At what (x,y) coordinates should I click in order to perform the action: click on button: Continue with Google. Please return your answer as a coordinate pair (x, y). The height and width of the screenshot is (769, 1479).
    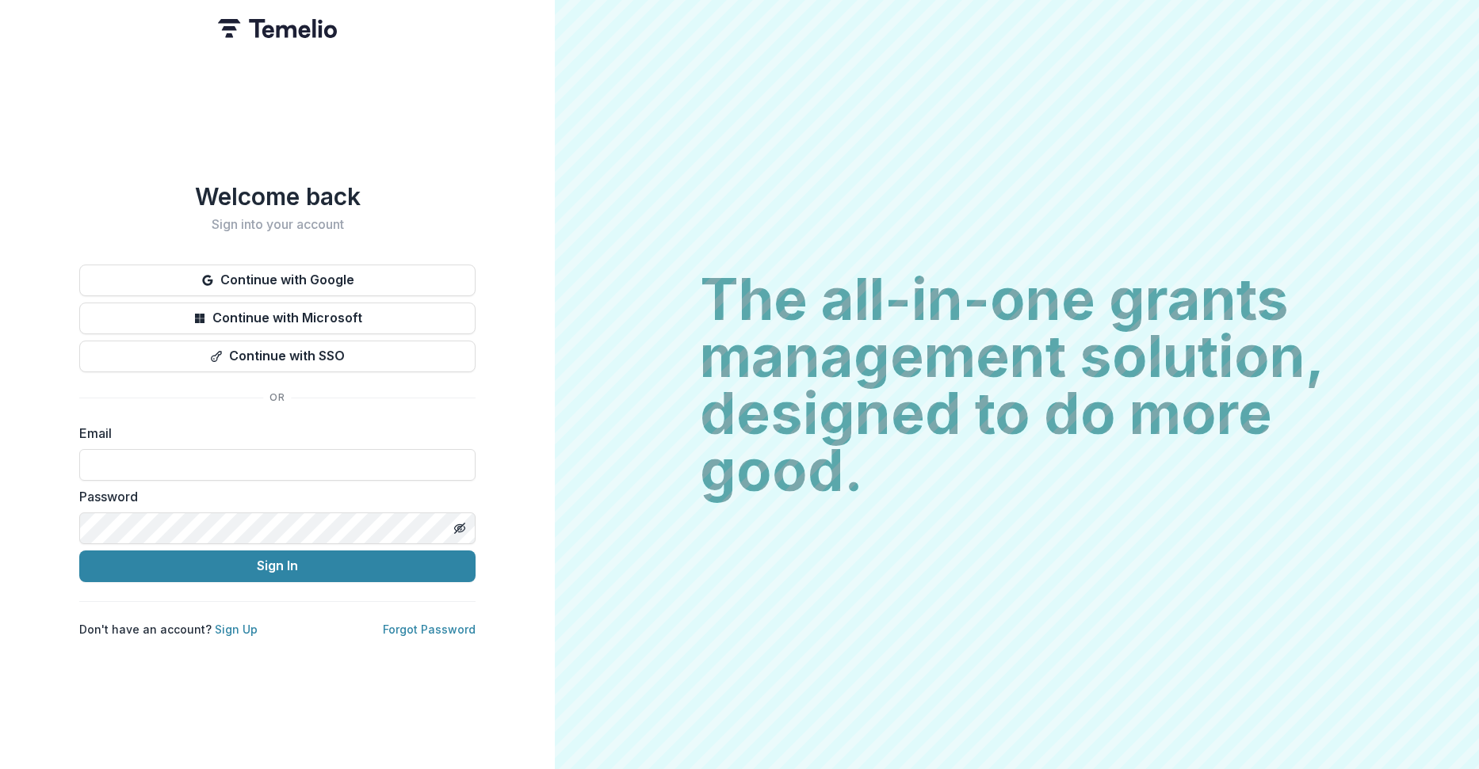
    Looking at the image, I should click on (277, 280).